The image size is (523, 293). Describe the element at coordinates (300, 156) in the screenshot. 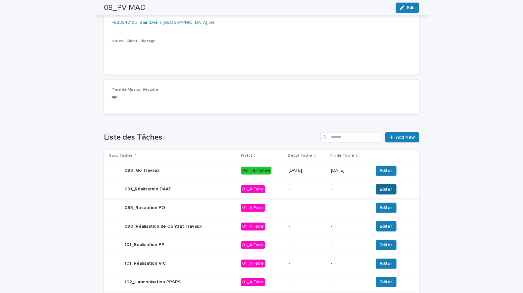

I see `p: Début Tâche` at that location.